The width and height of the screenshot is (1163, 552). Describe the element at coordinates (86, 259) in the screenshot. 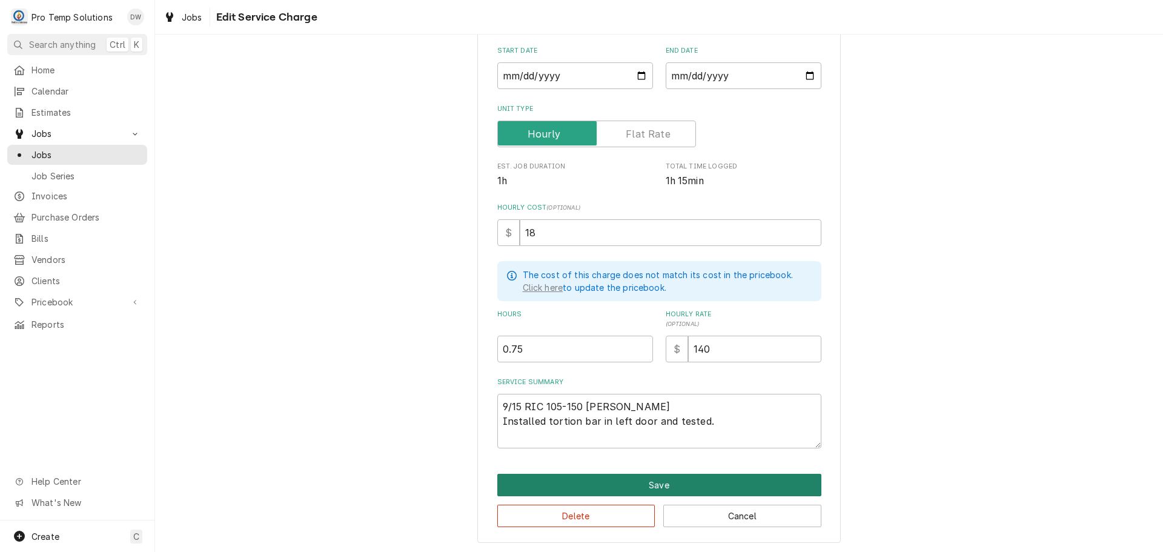

I see `span: Vendors` at that location.